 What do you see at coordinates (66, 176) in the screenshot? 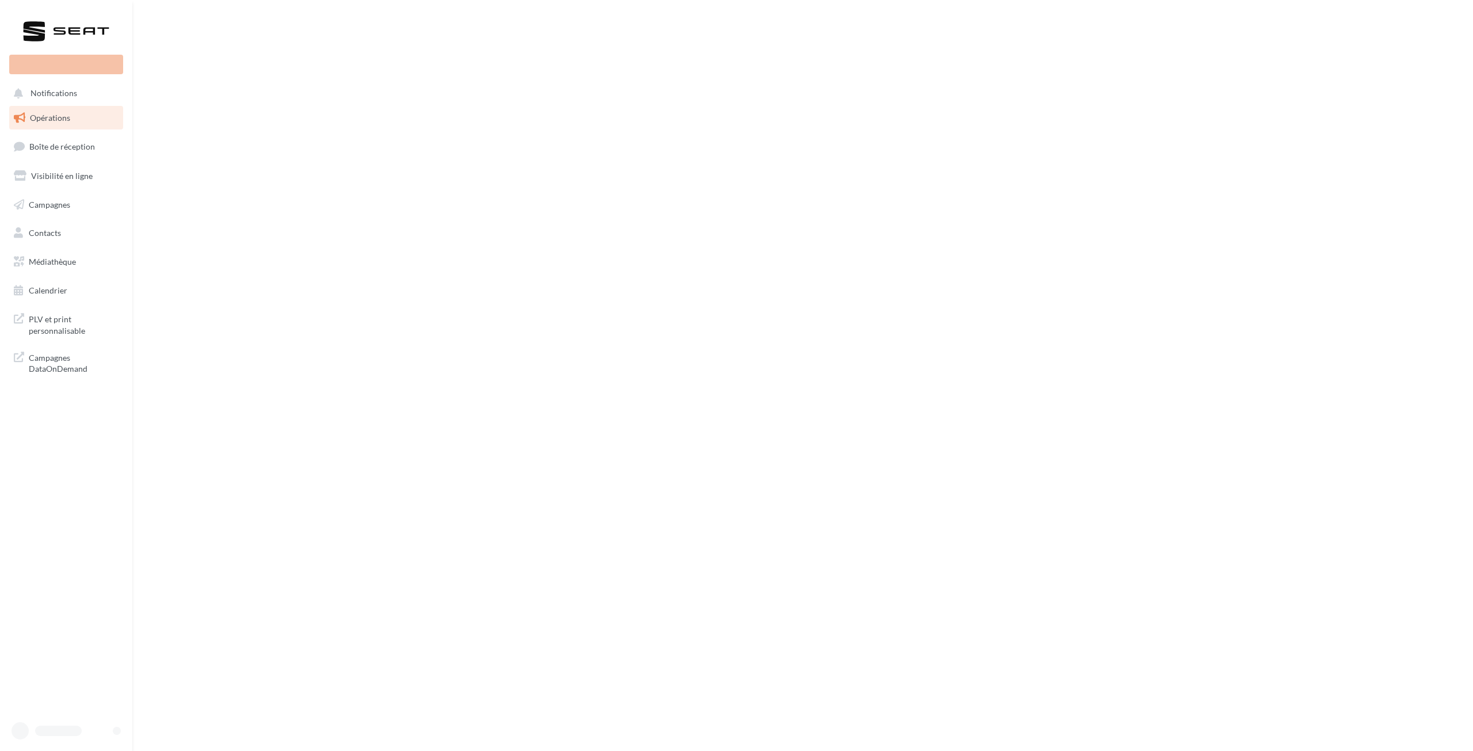
I see `a: Visibilité en ligne` at bounding box center [66, 176].